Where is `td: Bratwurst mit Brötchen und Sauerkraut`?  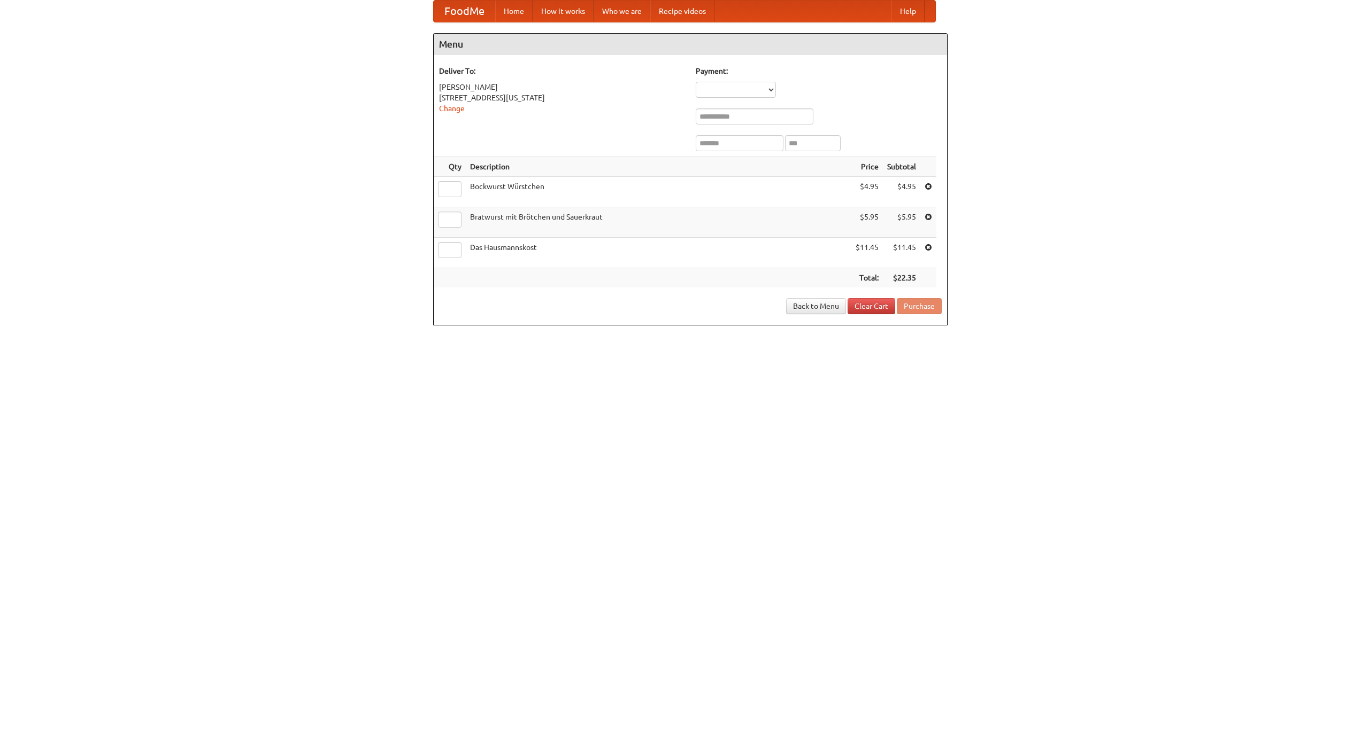 td: Bratwurst mit Brötchen und Sauerkraut is located at coordinates (658, 222).